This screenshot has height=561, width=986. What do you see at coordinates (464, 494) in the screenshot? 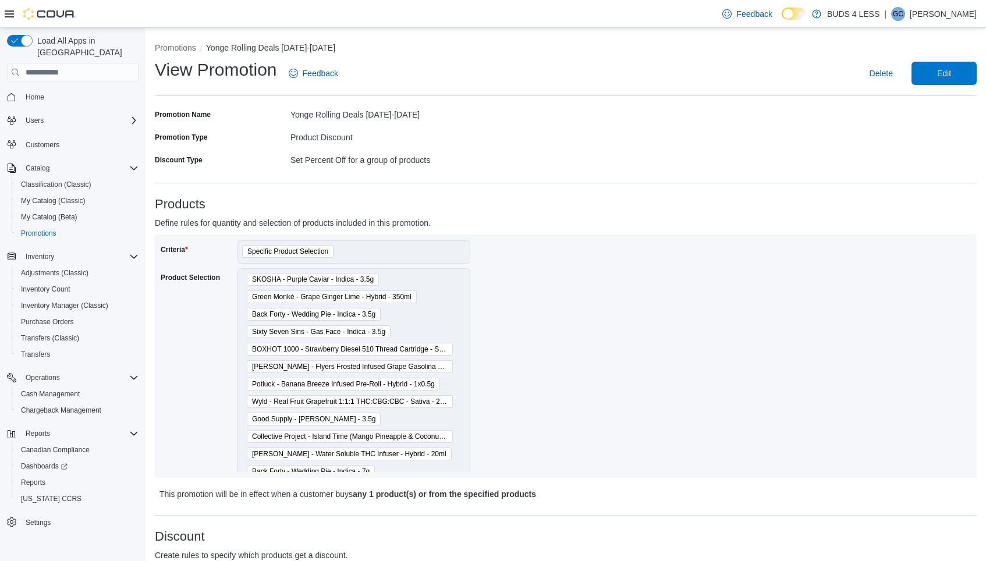
I see `p: This promotion will be in effect when a customer buys` at bounding box center [464, 494].